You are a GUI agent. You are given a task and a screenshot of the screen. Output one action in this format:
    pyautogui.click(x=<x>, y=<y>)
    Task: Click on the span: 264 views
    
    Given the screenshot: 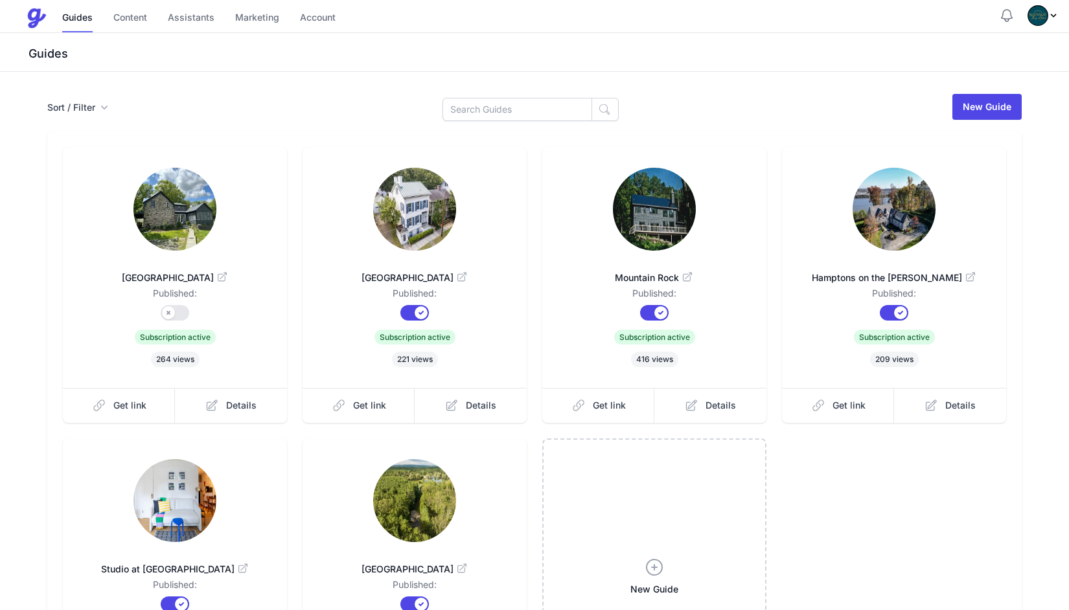 What is the action you would take?
    pyautogui.click(x=175, y=360)
    